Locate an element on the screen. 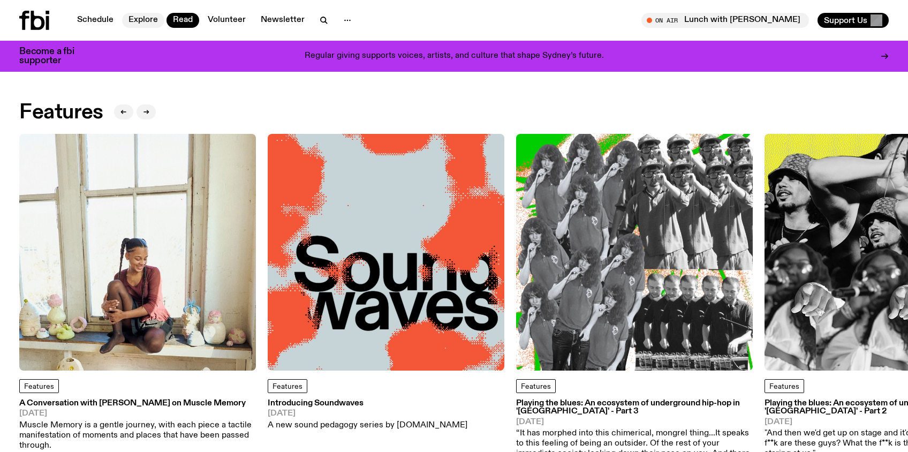 This screenshot has height=452, width=908. a: Read is located at coordinates (183, 20).